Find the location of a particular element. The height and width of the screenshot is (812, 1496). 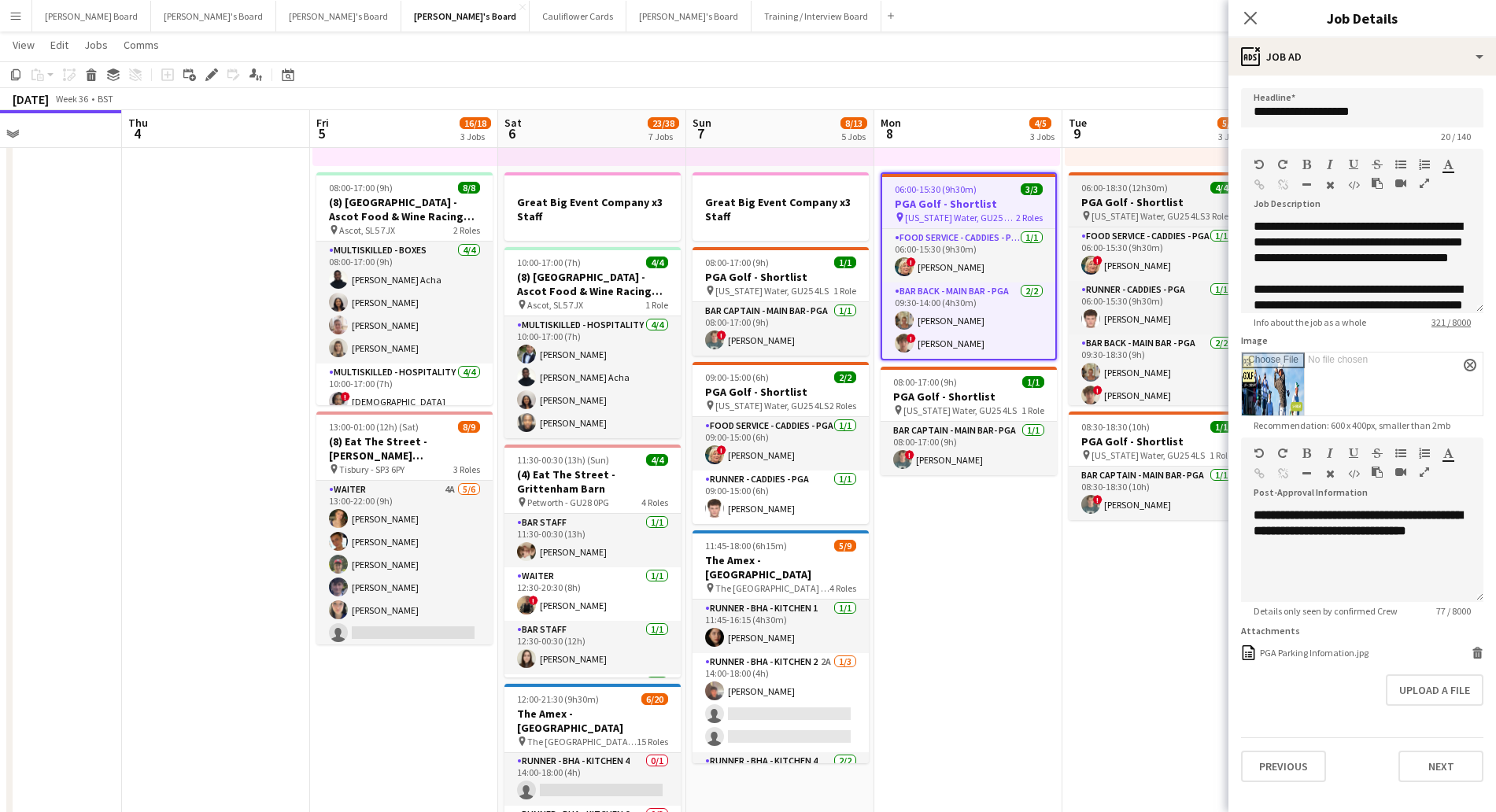

div: Great Big Event Company x3 Staff is located at coordinates (780, 206).